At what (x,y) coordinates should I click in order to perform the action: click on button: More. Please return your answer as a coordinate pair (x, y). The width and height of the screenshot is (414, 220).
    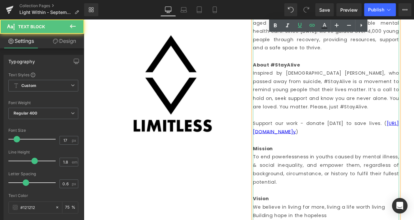
    Looking at the image, I should click on (405, 10).